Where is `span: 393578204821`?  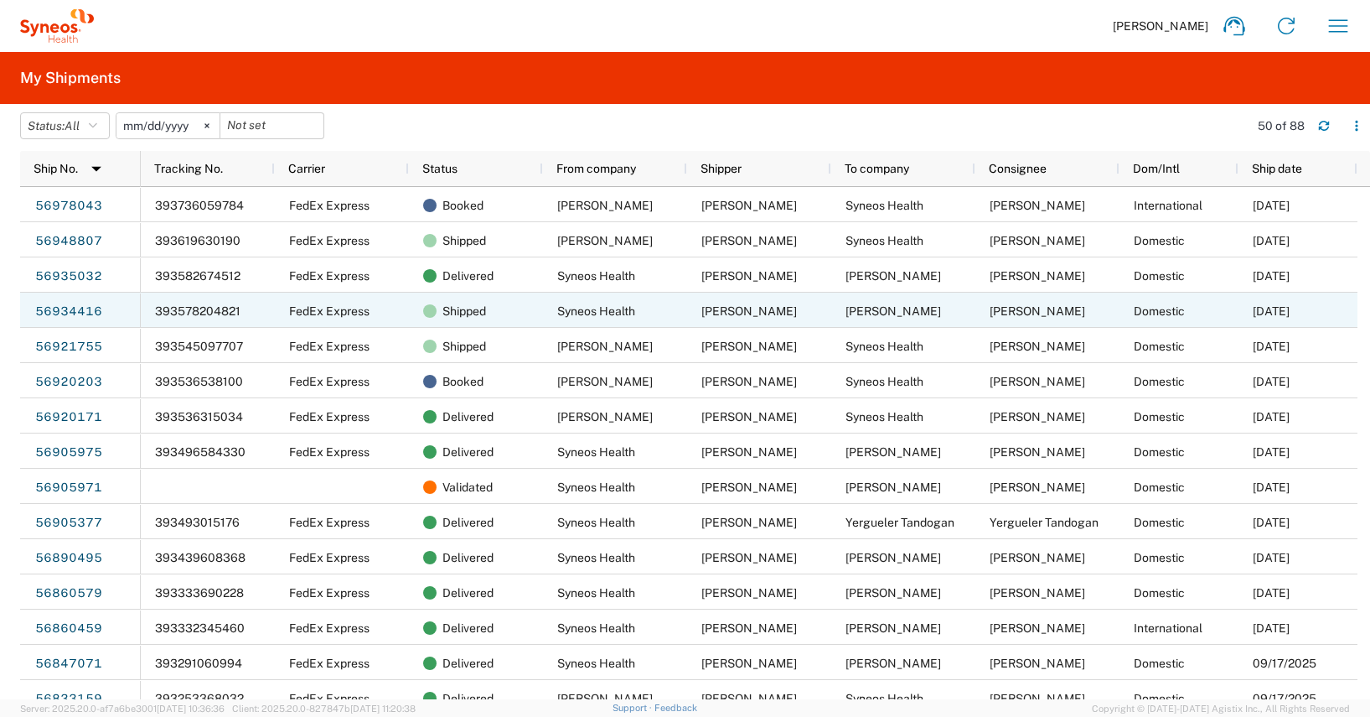
span: 393578204821 is located at coordinates (198, 311).